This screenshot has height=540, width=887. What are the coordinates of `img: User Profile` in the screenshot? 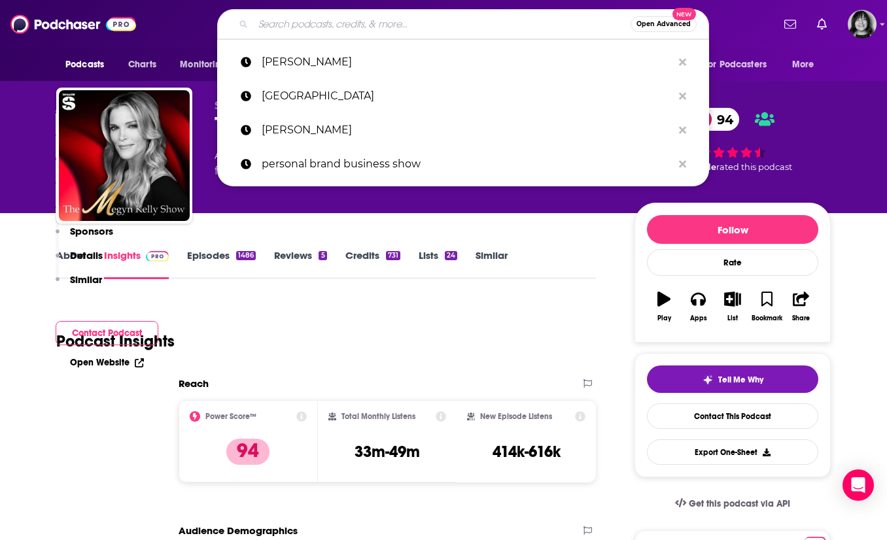 It's located at (862, 24).